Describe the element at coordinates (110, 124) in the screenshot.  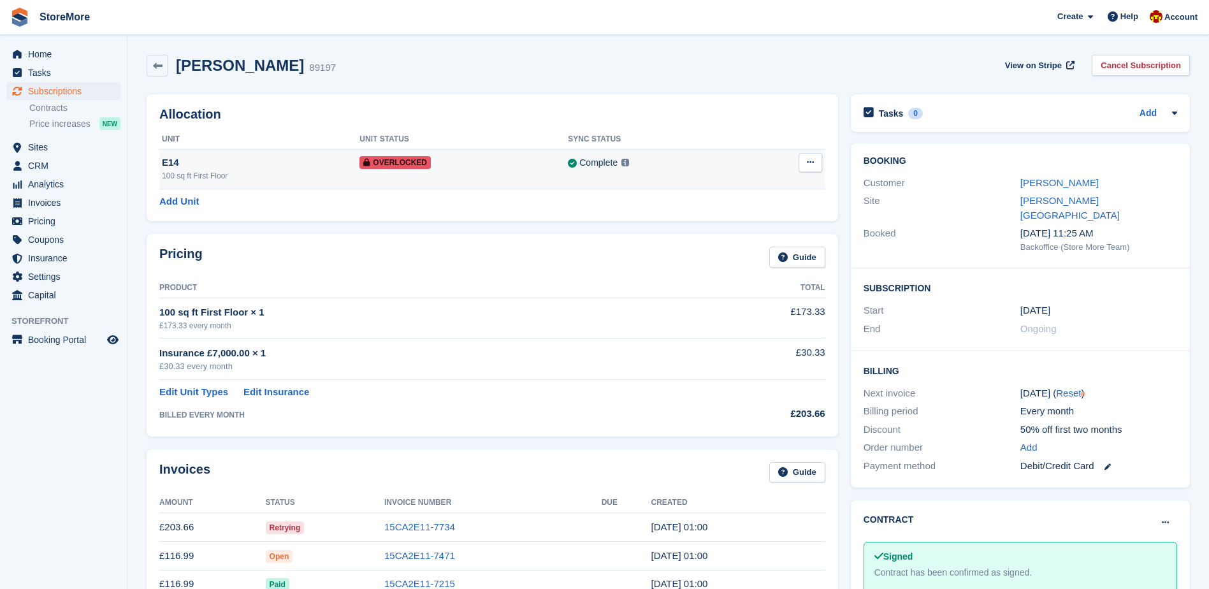
I see `div: NEW` at that location.